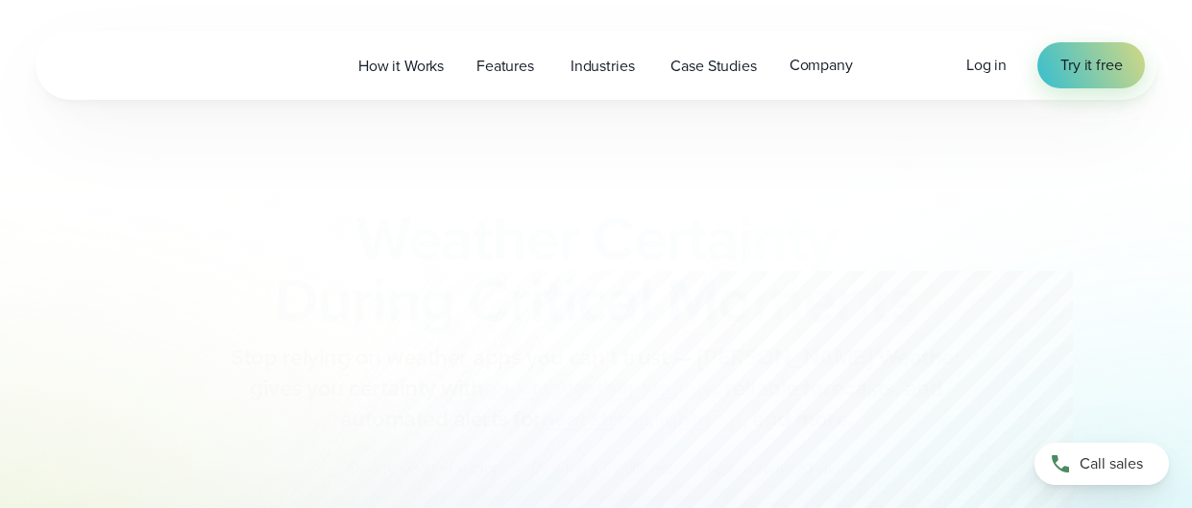 The image size is (1192, 508). Describe the element at coordinates (986, 65) in the screenshot. I see `a: Log in` at that location.